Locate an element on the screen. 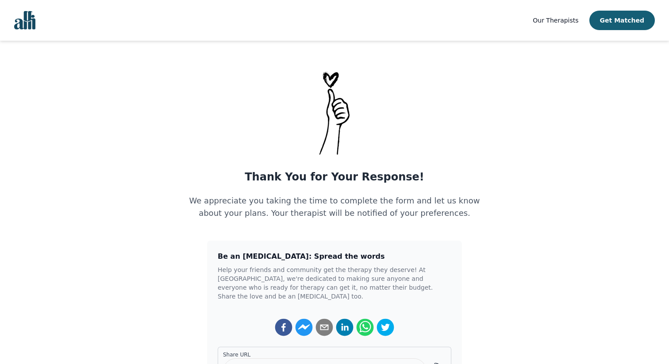 The image size is (669, 364). button: facebookmessenger is located at coordinates (304, 327).